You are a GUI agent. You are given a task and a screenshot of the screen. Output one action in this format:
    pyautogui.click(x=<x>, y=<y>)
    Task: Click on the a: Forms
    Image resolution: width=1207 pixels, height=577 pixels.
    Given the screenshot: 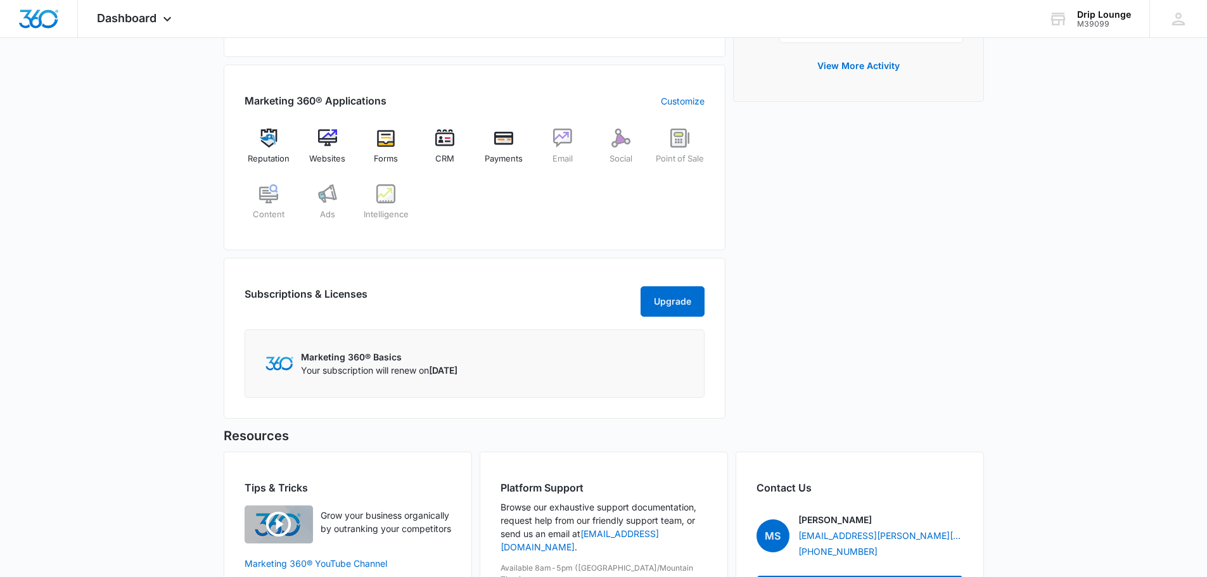 What is the action you would take?
    pyautogui.click(x=386, y=151)
    